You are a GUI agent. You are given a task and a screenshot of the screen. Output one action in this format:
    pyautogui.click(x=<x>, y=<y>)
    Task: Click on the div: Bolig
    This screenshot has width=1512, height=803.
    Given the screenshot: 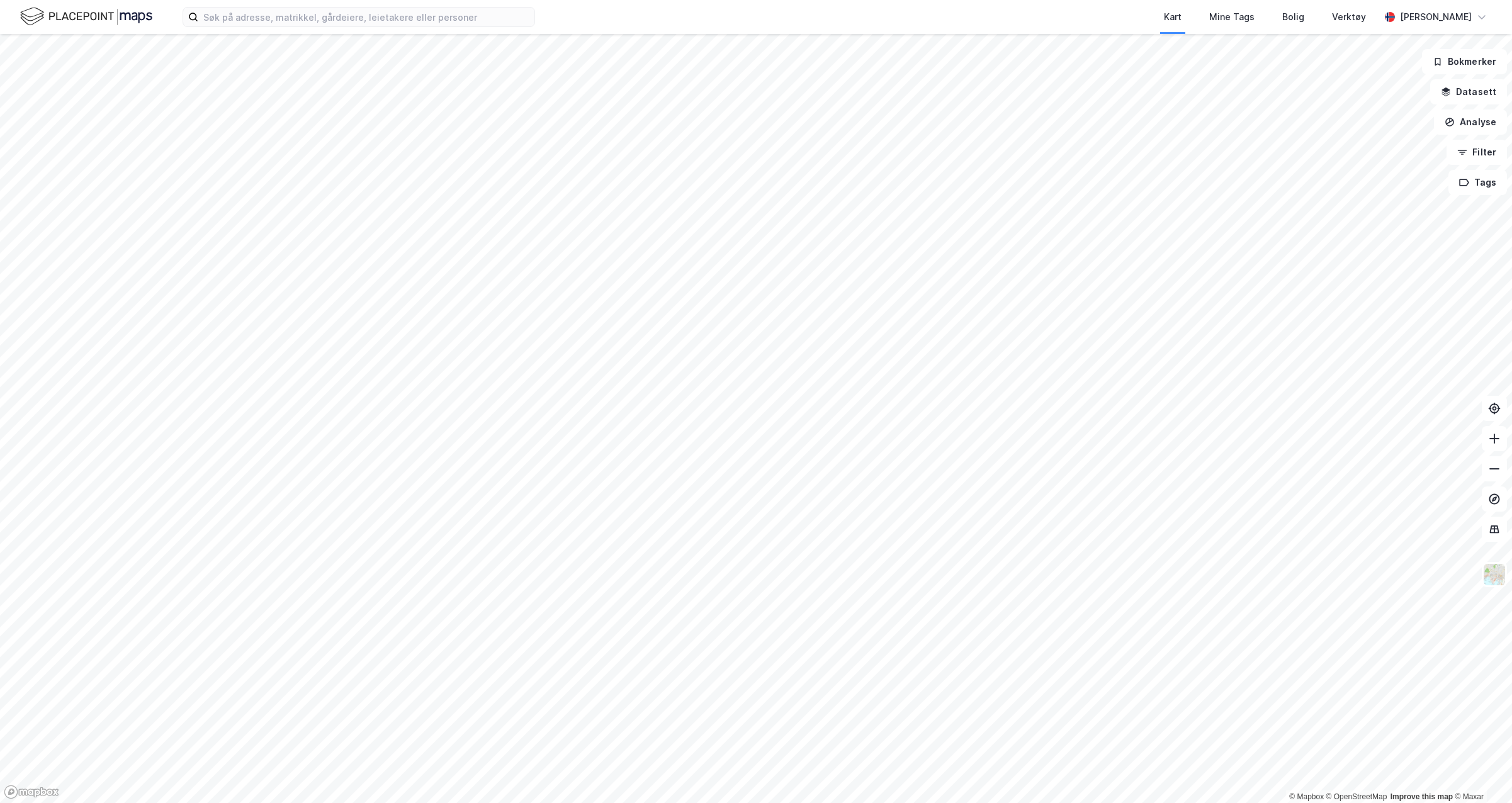 What is the action you would take?
    pyautogui.click(x=1293, y=17)
    